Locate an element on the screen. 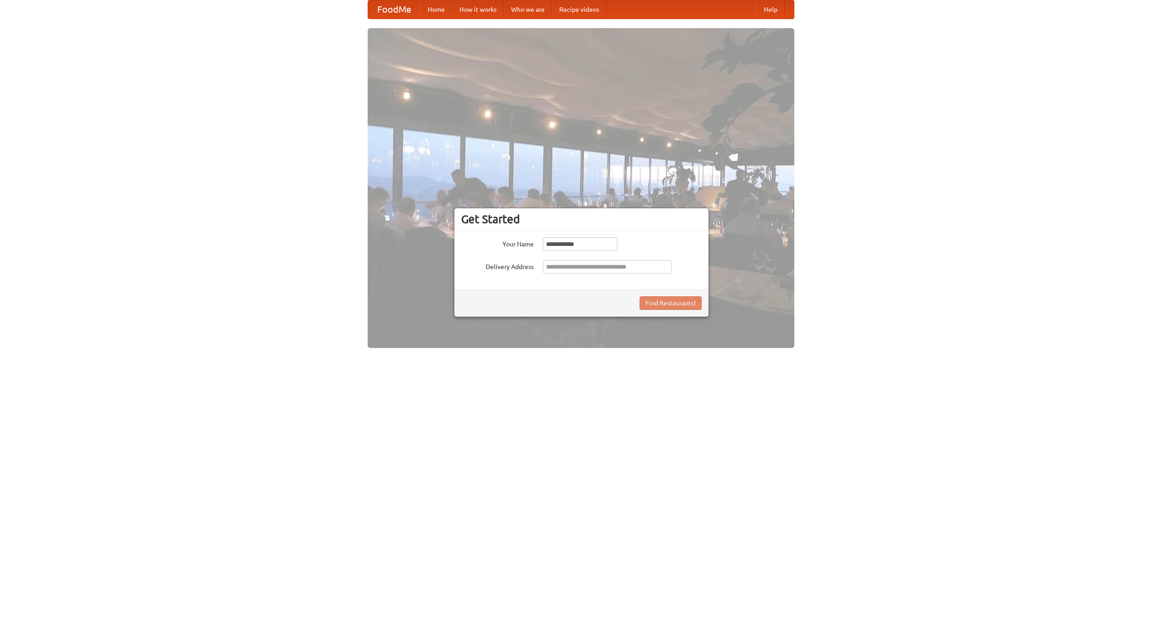  a: Recipe videos is located at coordinates (579, 10).